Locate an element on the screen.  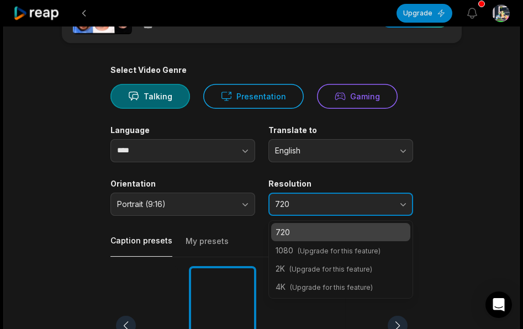
span: English is located at coordinates (333, 151).